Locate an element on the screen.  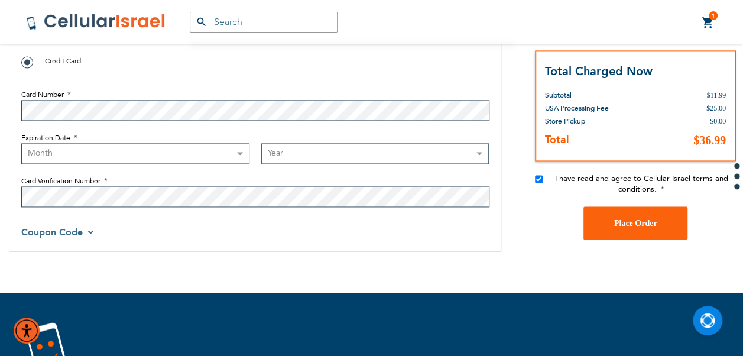
span: Coupon Code is located at coordinates (52, 232).